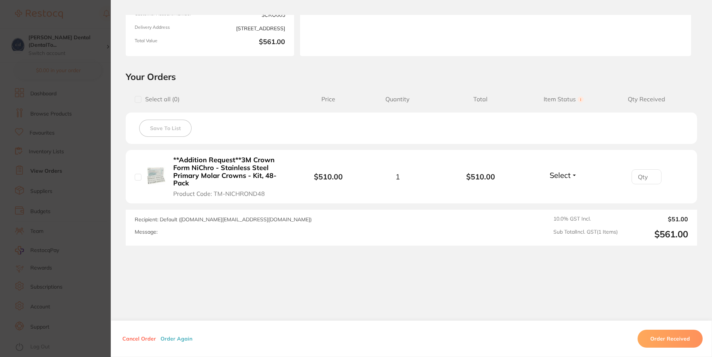 The image size is (712, 357). Describe the element at coordinates (171, 15) in the screenshot. I see `span: Customer Account Number` at that location.